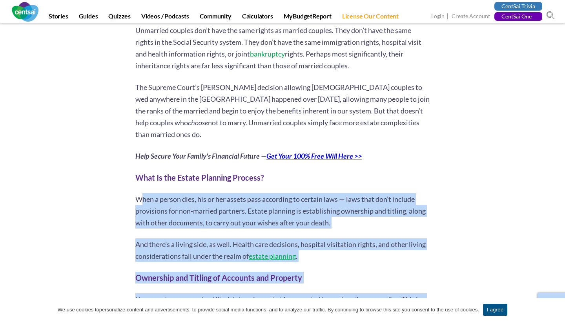 The height and width of the screenshot is (322, 565). What do you see at coordinates (88, 18) in the screenshot?
I see `a: Guides` at bounding box center [88, 18].